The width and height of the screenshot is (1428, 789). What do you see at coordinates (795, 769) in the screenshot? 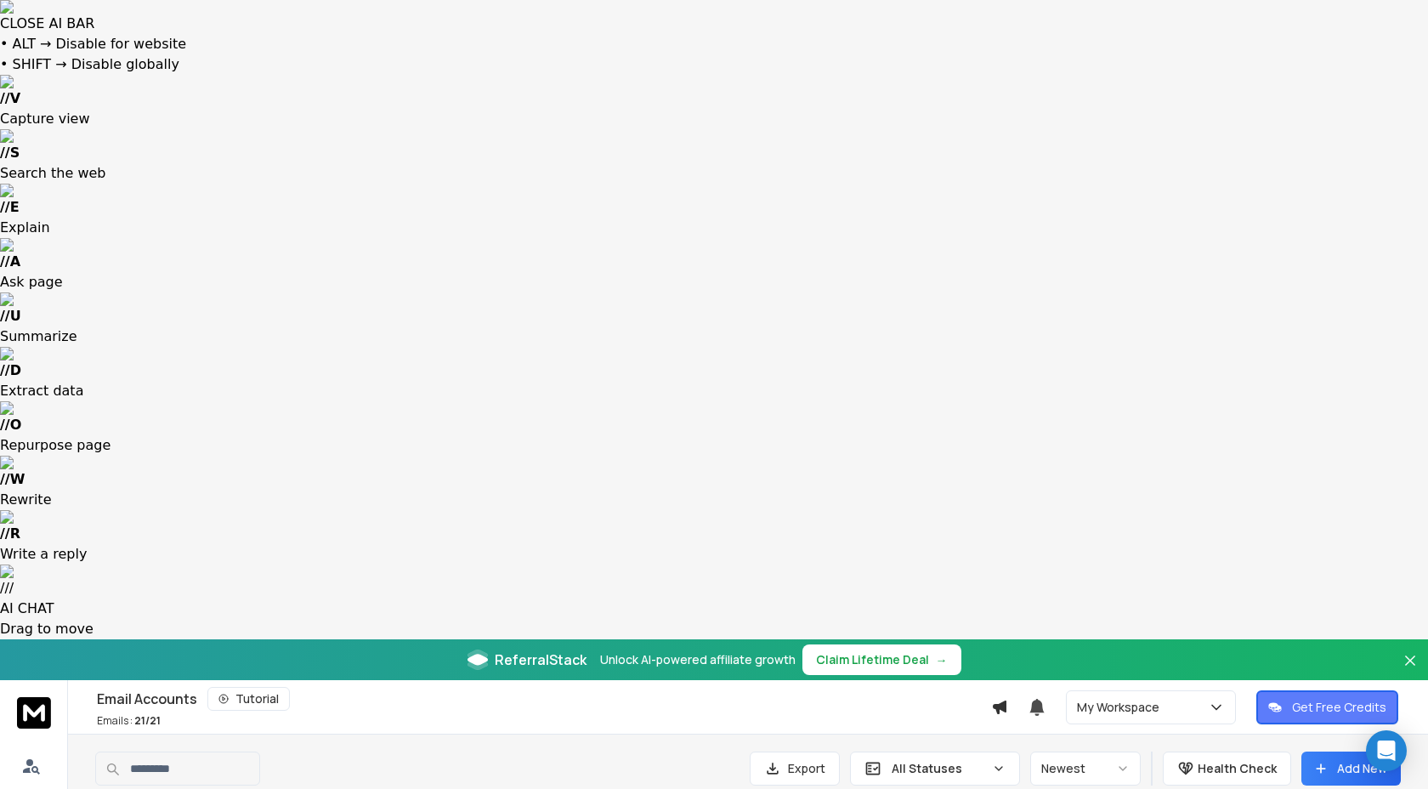
I see `button: Export` at bounding box center [795, 769].